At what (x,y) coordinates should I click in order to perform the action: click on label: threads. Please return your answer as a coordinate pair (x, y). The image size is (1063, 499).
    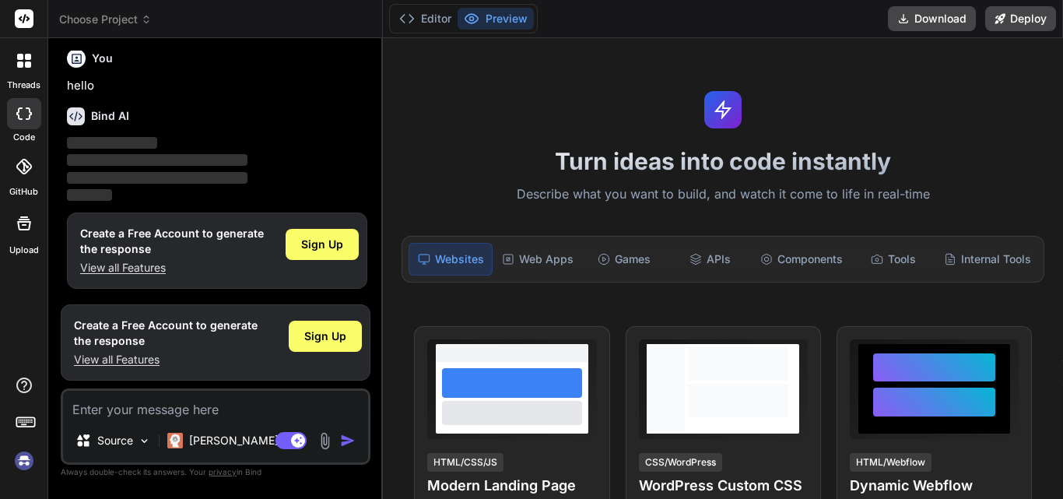
    Looking at the image, I should click on (23, 85).